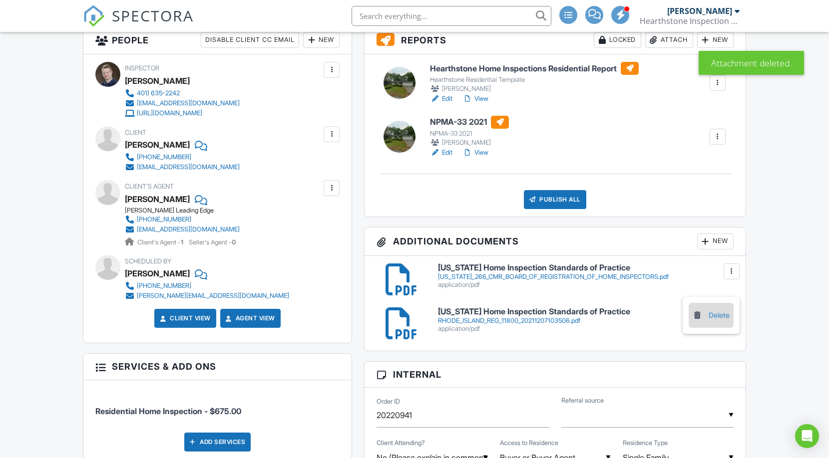  What do you see at coordinates (582, 401) in the screenshot?
I see `label: Referral source` at bounding box center [582, 401].